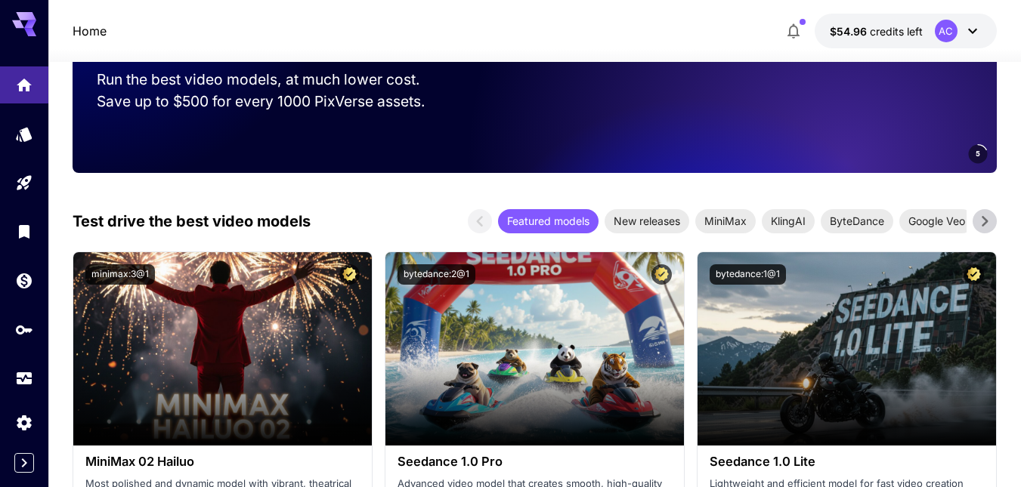  Describe the element at coordinates (876, 31) in the screenshot. I see `div: $54.9591` at that location.